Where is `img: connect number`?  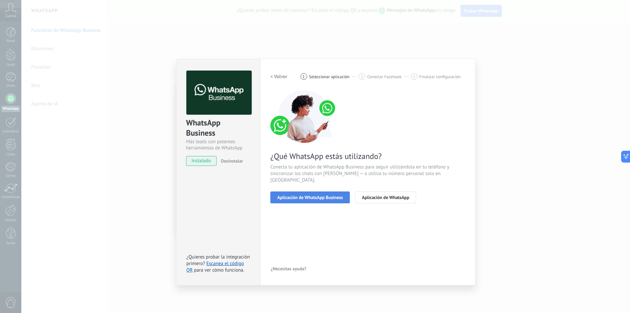
img: connect number is located at coordinates (305, 117).